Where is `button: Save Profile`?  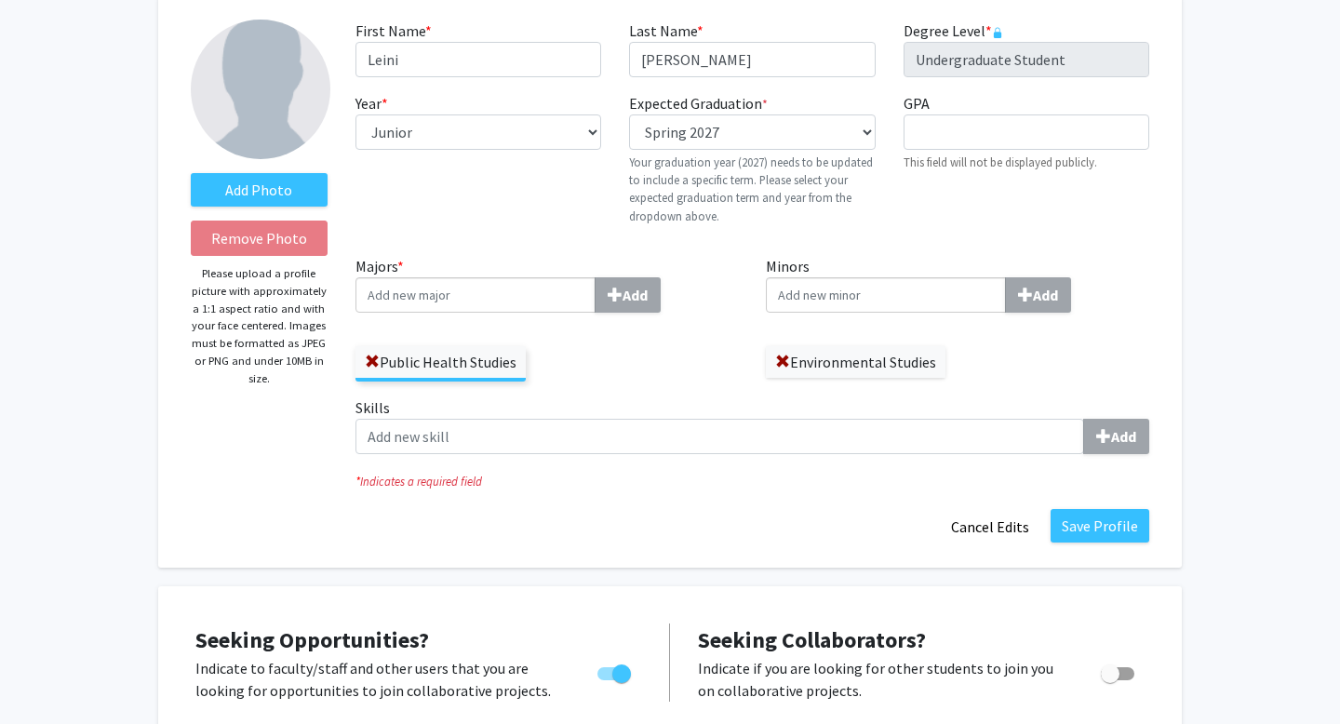 button: Save Profile is located at coordinates (1100, 526).